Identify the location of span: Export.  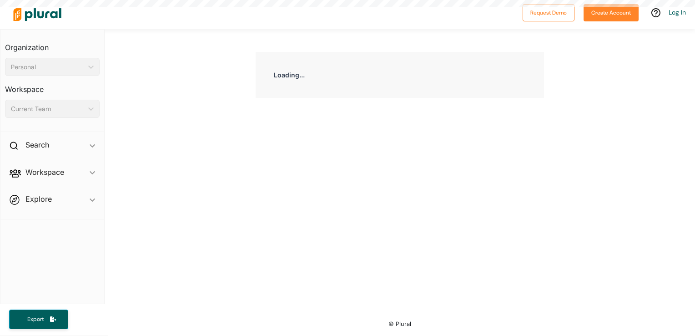
(35, 319).